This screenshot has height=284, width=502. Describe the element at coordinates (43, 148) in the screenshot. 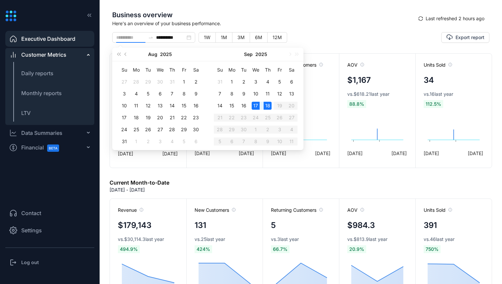

I see `span: Financial` at that location.